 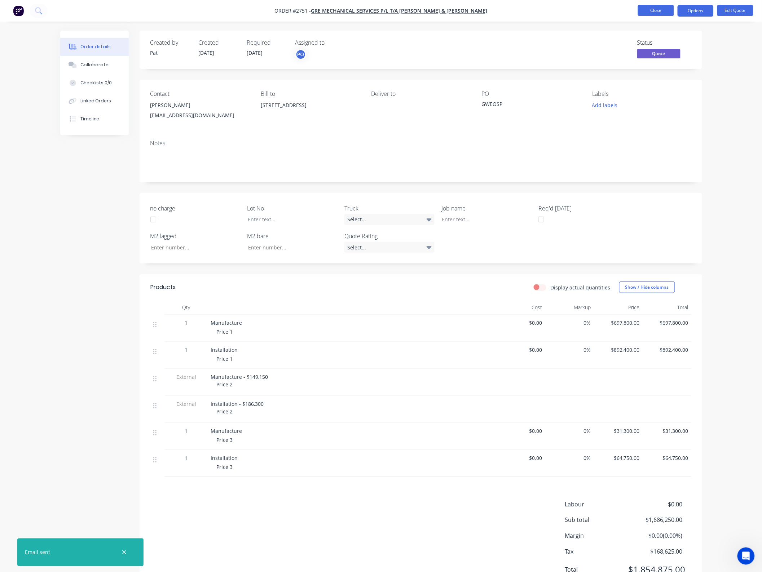 I want to click on div: Deliver to, so click(x=421, y=94).